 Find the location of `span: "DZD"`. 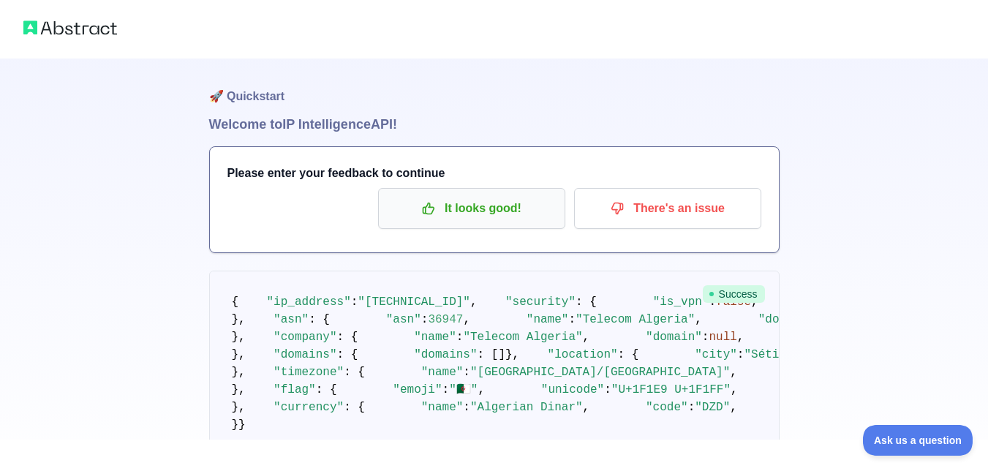

span: "DZD" is located at coordinates (712, 407).